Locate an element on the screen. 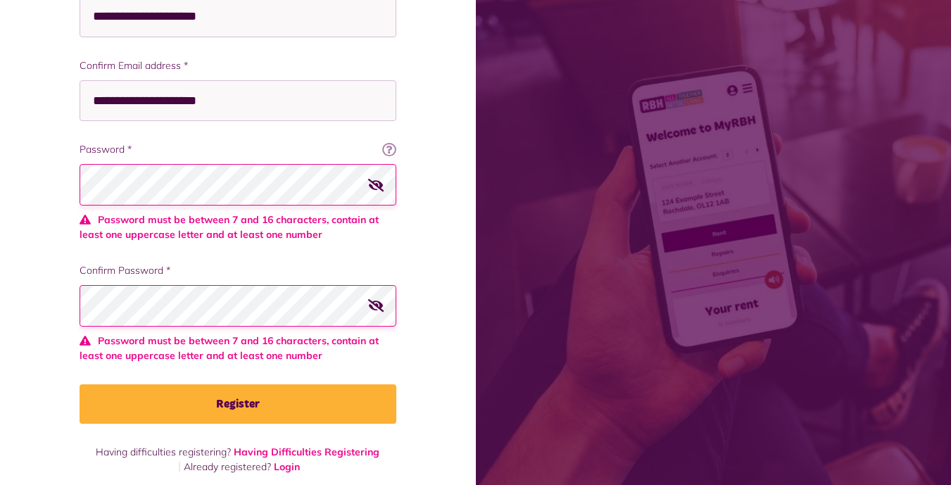 The image size is (951, 485). label: Password * is located at coordinates (238, 149).